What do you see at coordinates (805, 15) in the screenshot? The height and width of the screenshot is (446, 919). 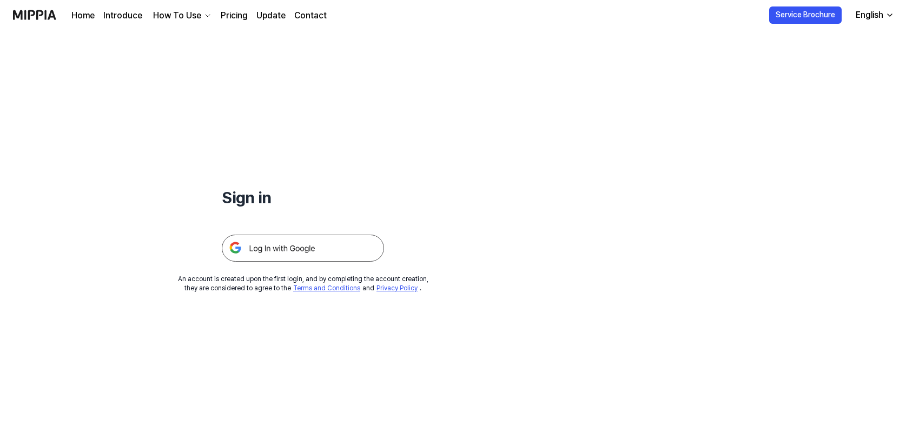 I see `a: Service Brochure` at bounding box center [805, 15].